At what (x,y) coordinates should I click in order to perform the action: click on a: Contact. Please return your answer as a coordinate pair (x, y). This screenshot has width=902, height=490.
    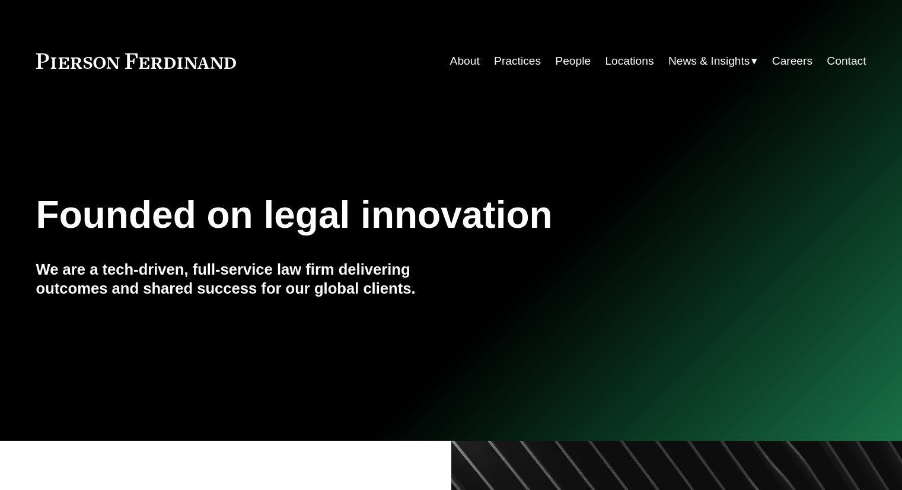
    Looking at the image, I should click on (846, 61).